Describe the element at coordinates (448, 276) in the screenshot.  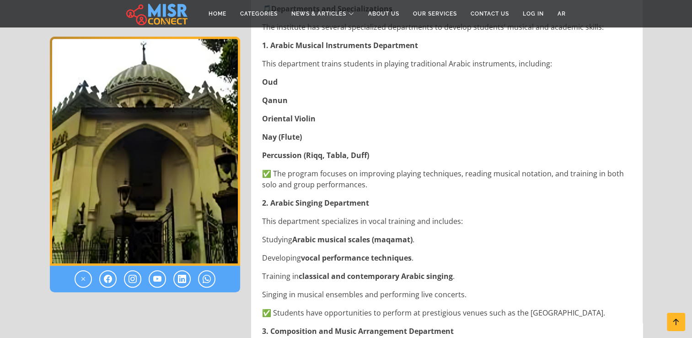
I see `p: Training in .` at that location.